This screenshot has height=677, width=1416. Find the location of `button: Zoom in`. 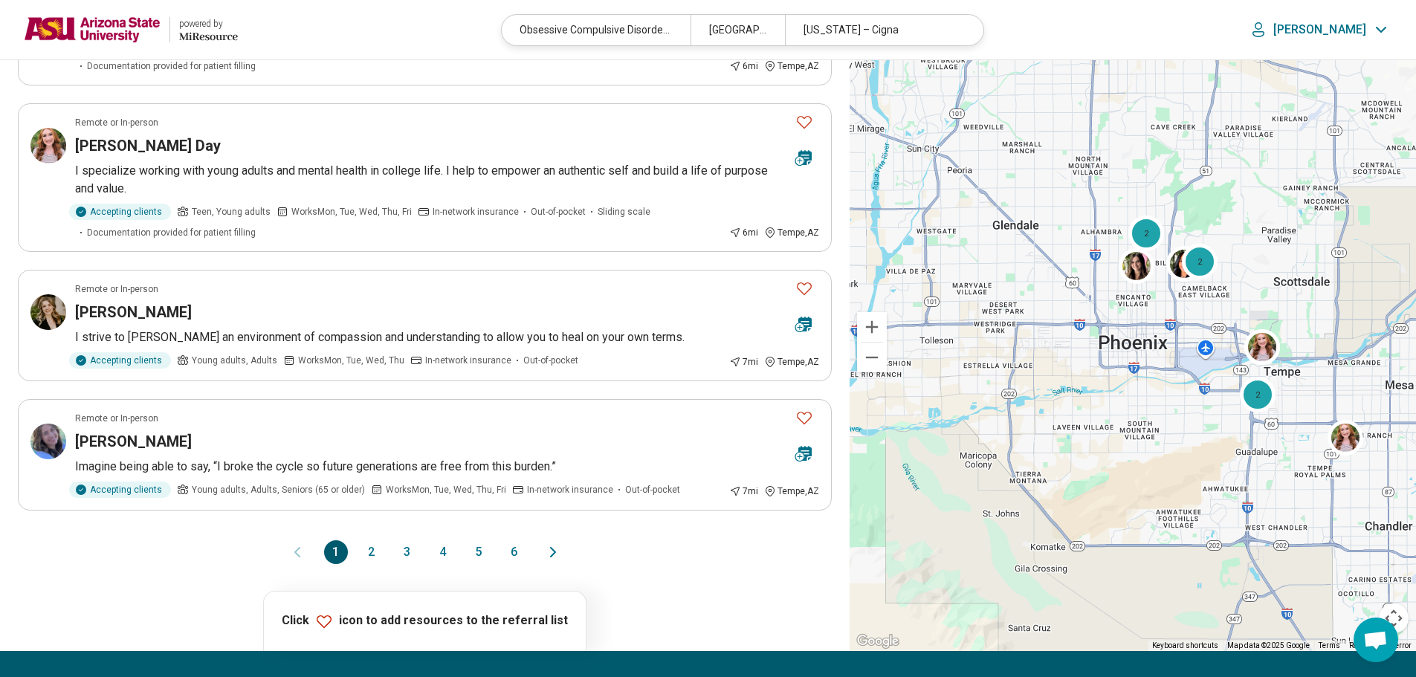

button: Zoom in is located at coordinates (872, 327).